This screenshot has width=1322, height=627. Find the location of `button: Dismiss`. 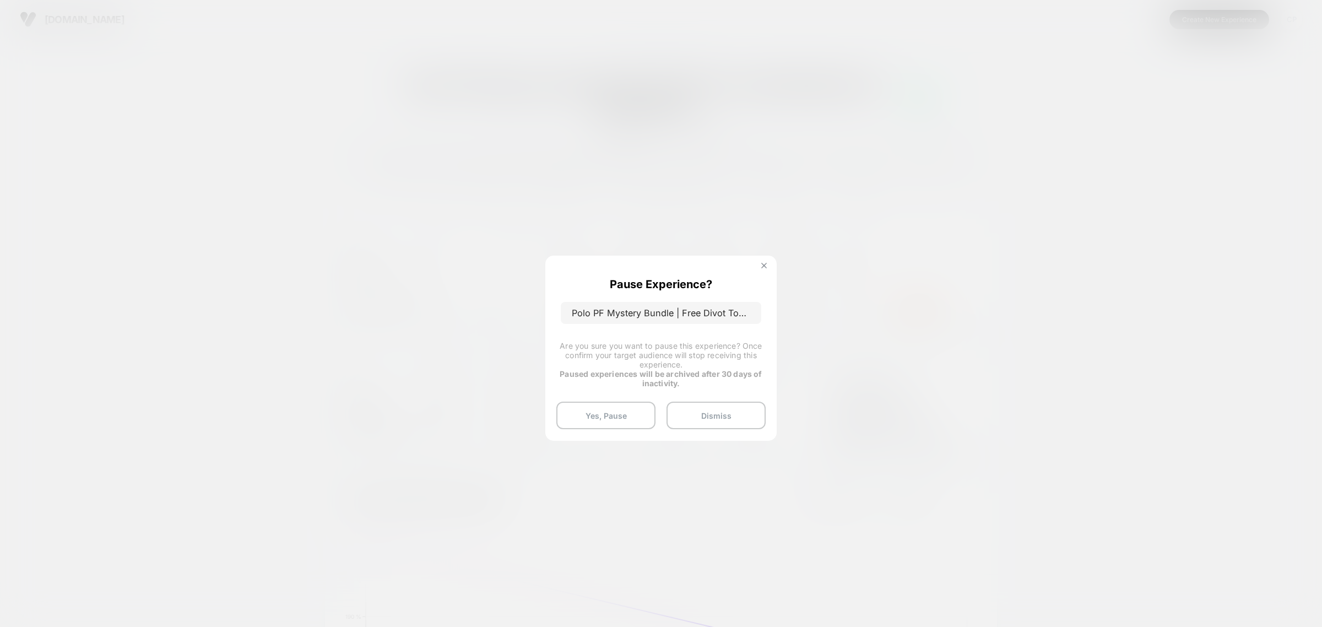

button: Dismiss is located at coordinates (716, 415).